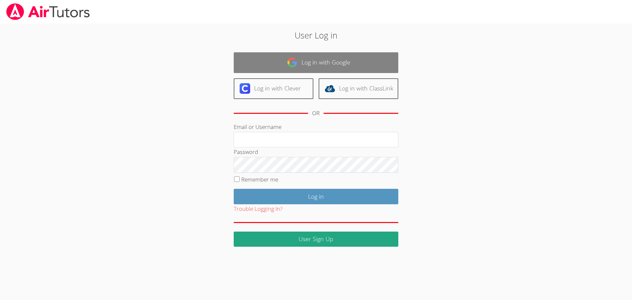 Image resolution: width=632 pixels, height=300 pixels. What do you see at coordinates (246, 152) in the screenshot?
I see `label: Password` at bounding box center [246, 152].